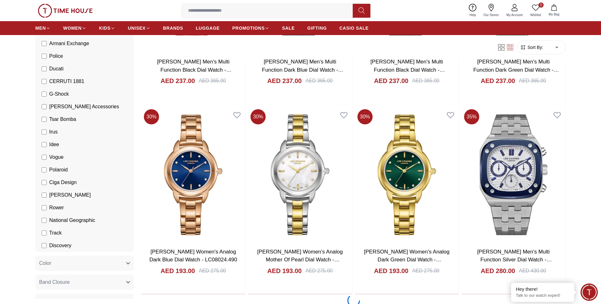 This screenshot has width=601, height=304. What do you see at coordinates (513, 174) in the screenshot?
I see `img: Lee Cooper Men's Multi Function Silver Dial Watch - LC08023.390` at bounding box center [513, 174].